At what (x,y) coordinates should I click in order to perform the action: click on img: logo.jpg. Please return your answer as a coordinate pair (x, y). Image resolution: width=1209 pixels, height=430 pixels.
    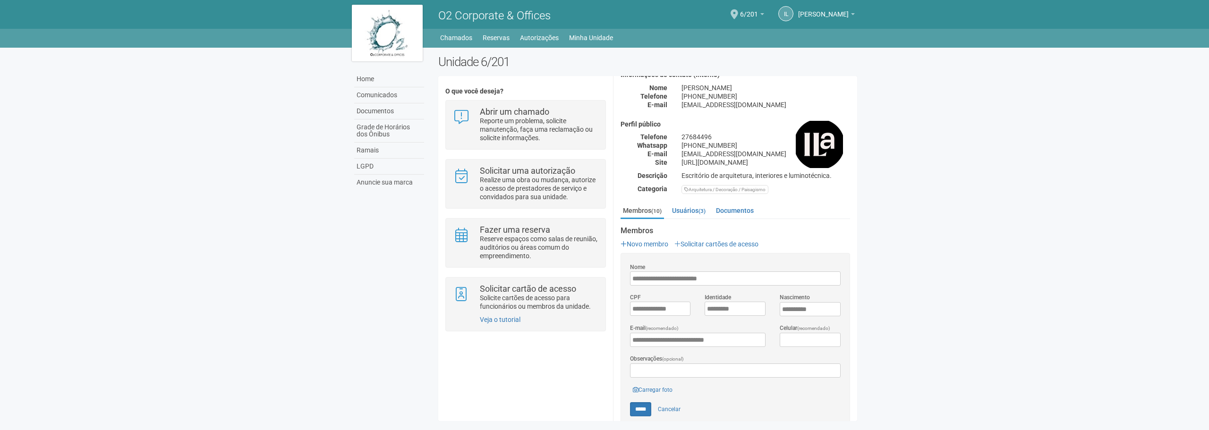
    Looking at the image, I should click on (387, 33).